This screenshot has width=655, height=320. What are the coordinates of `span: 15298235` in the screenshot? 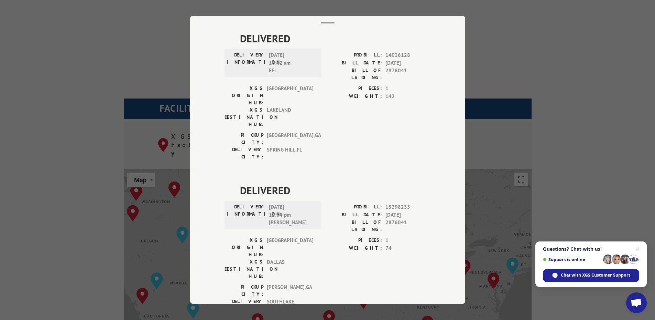 It's located at (408, 207).